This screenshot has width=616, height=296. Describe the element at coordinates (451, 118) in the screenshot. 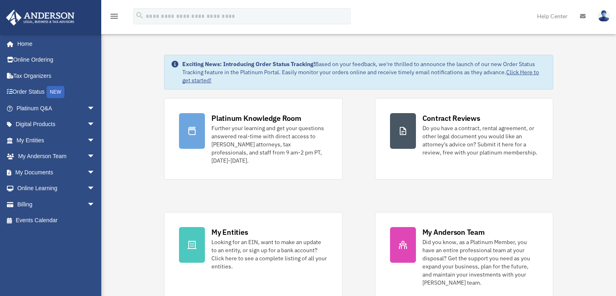

I see `div: Contract Reviews` at that location.